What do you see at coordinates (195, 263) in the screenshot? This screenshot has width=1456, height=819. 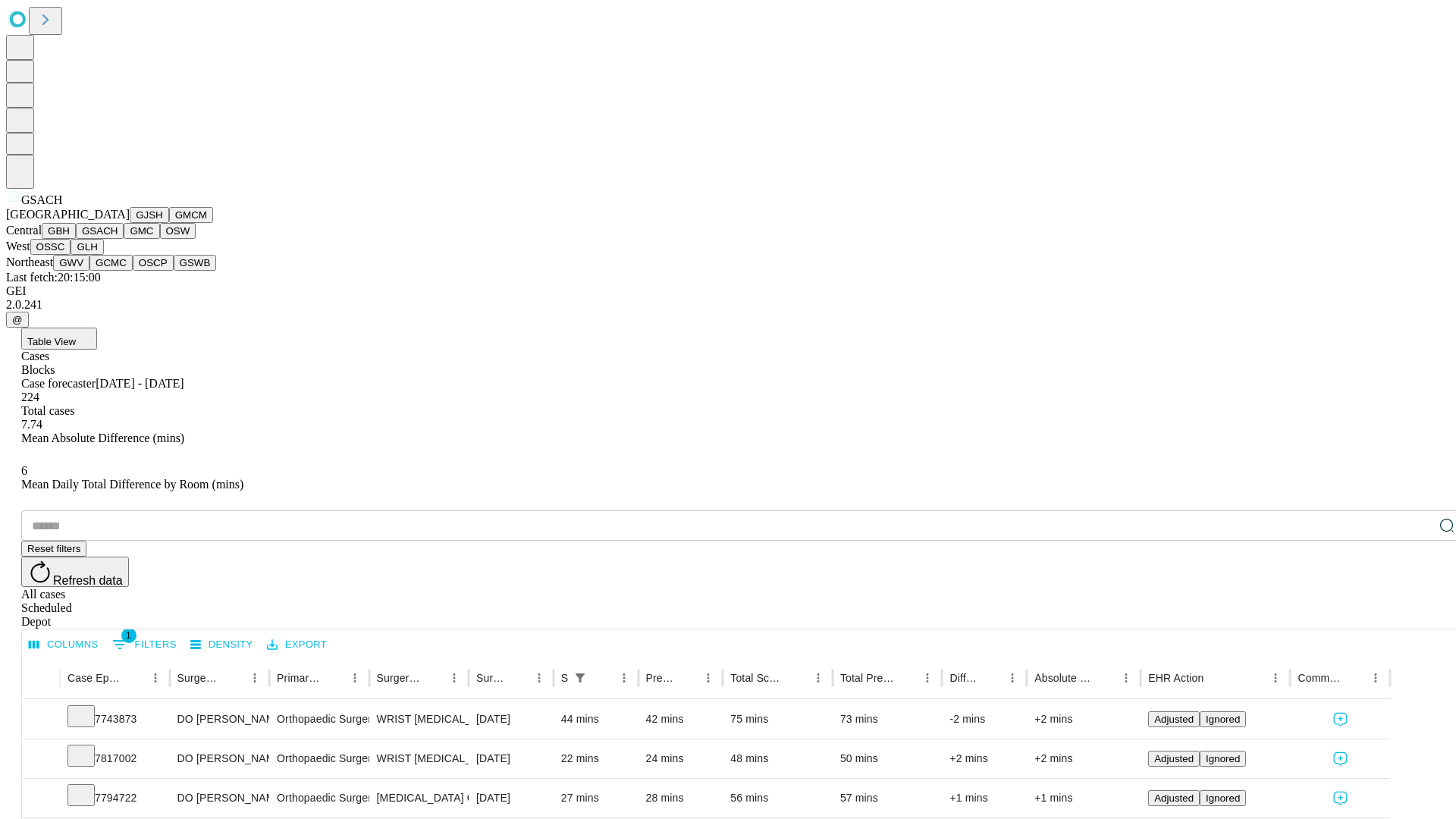 I see `button: GSWB` at bounding box center [195, 263].